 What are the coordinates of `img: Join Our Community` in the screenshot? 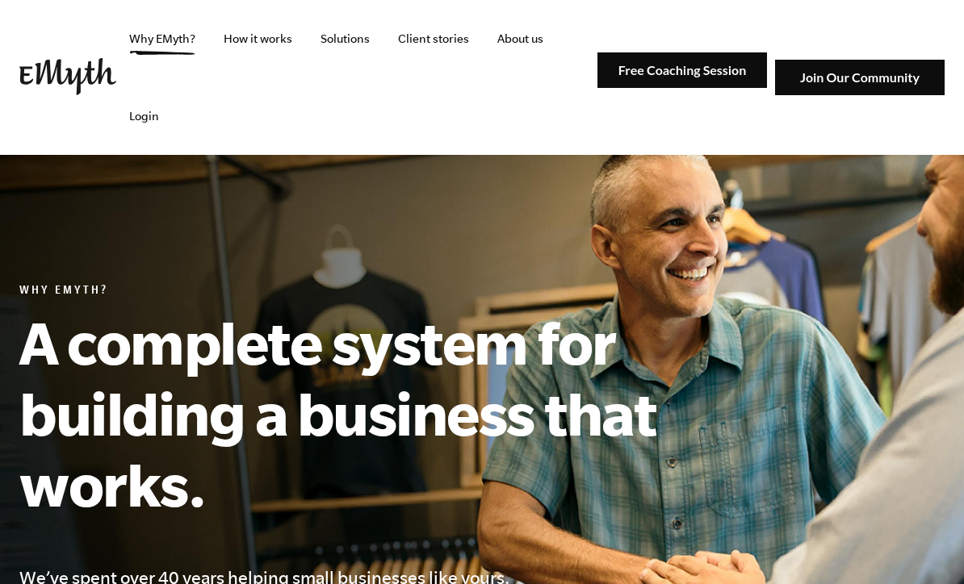 It's located at (860, 77).